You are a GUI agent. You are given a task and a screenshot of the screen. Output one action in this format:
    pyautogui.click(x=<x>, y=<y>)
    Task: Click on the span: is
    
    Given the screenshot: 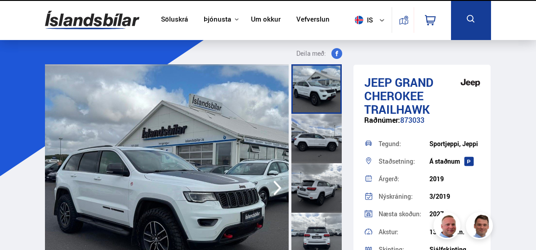 What is the action you would take?
    pyautogui.click(x=362, y=20)
    